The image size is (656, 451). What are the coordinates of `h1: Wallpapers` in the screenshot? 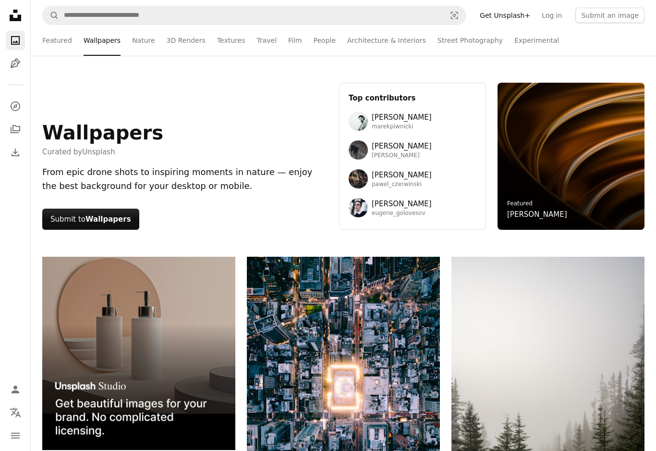 It's located at (103, 133).